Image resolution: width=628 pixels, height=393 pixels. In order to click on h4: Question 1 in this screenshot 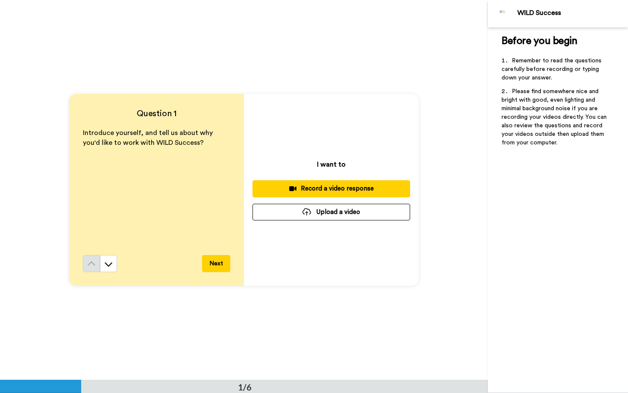, I will do `click(156, 114)`.